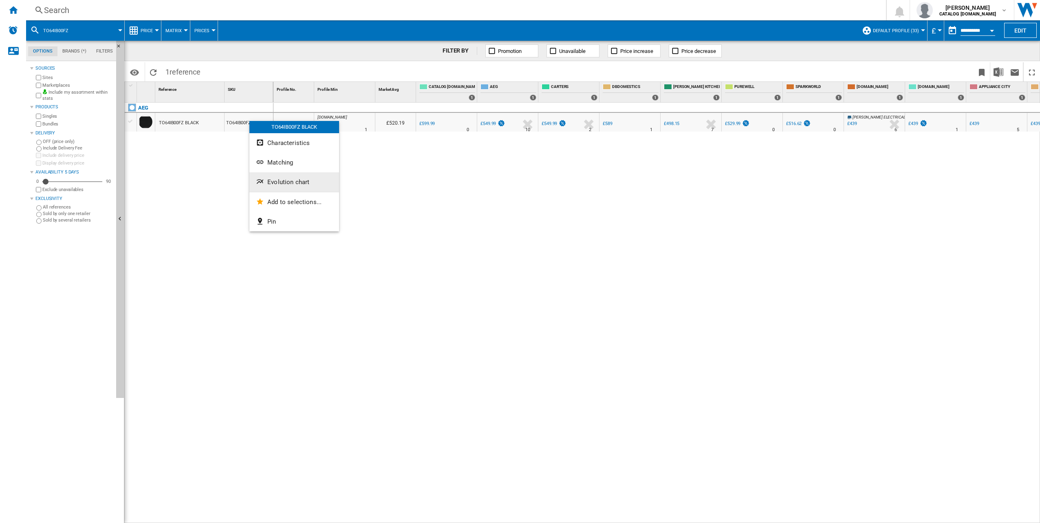 The height and width of the screenshot is (523, 1040). What do you see at coordinates (294, 182) in the screenshot?
I see `button: Evolution chart` at bounding box center [294, 182].